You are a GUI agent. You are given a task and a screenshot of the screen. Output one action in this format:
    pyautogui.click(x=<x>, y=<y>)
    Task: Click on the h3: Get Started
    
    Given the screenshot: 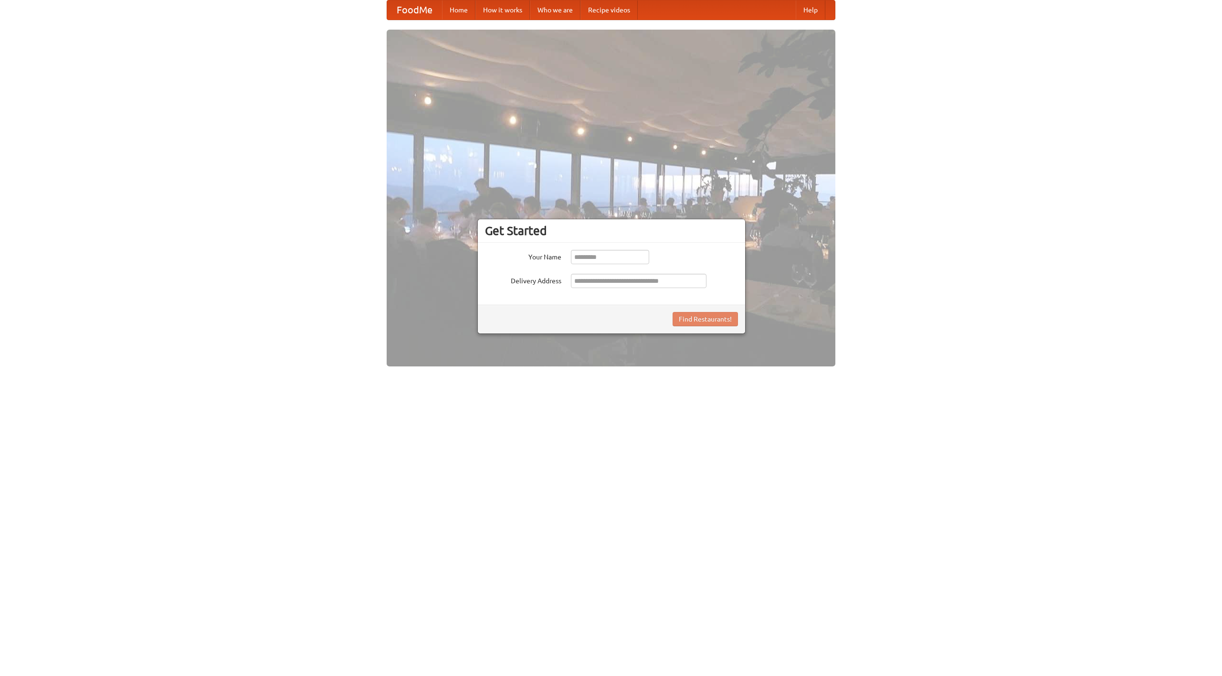 What is the action you would take?
    pyautogui.click(x=612, y=231)
    